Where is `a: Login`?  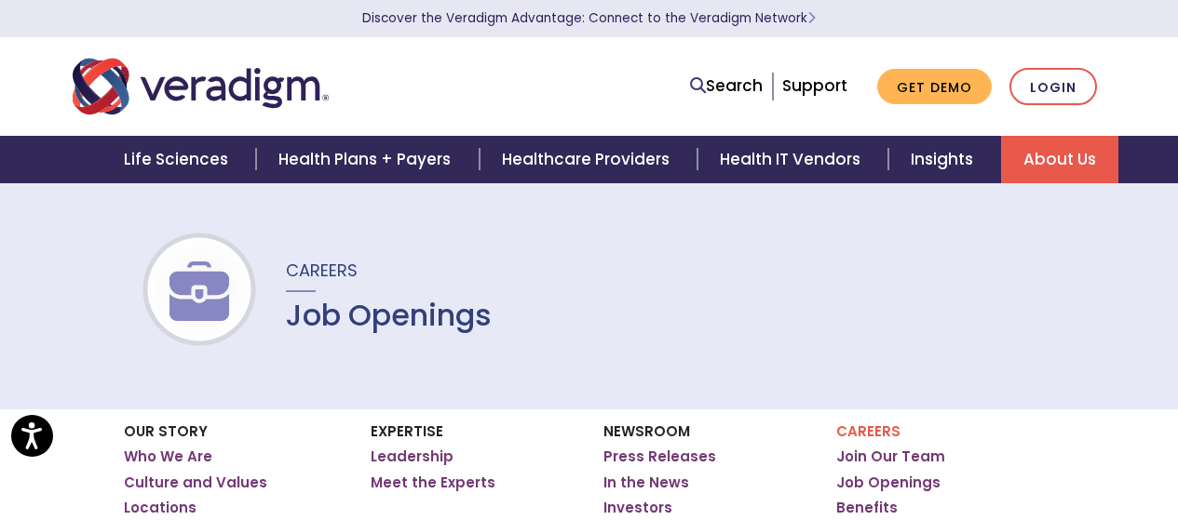
a: Login is located at coordinates (1053, 87).